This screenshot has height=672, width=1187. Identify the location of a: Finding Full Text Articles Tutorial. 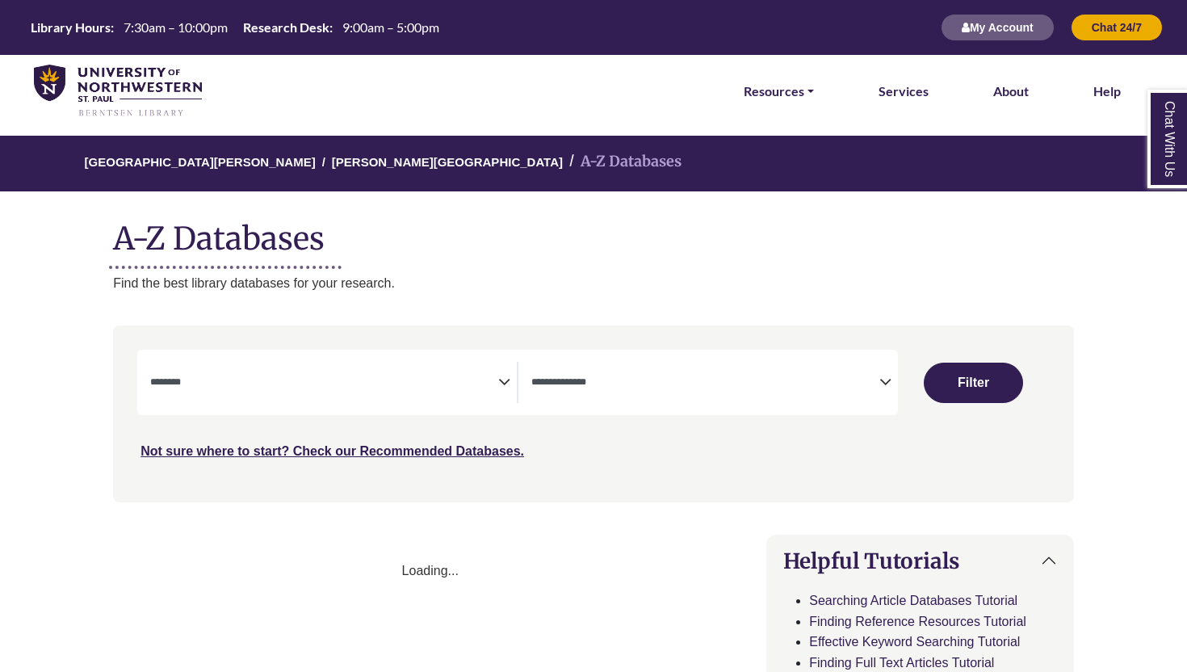
(902, 662).